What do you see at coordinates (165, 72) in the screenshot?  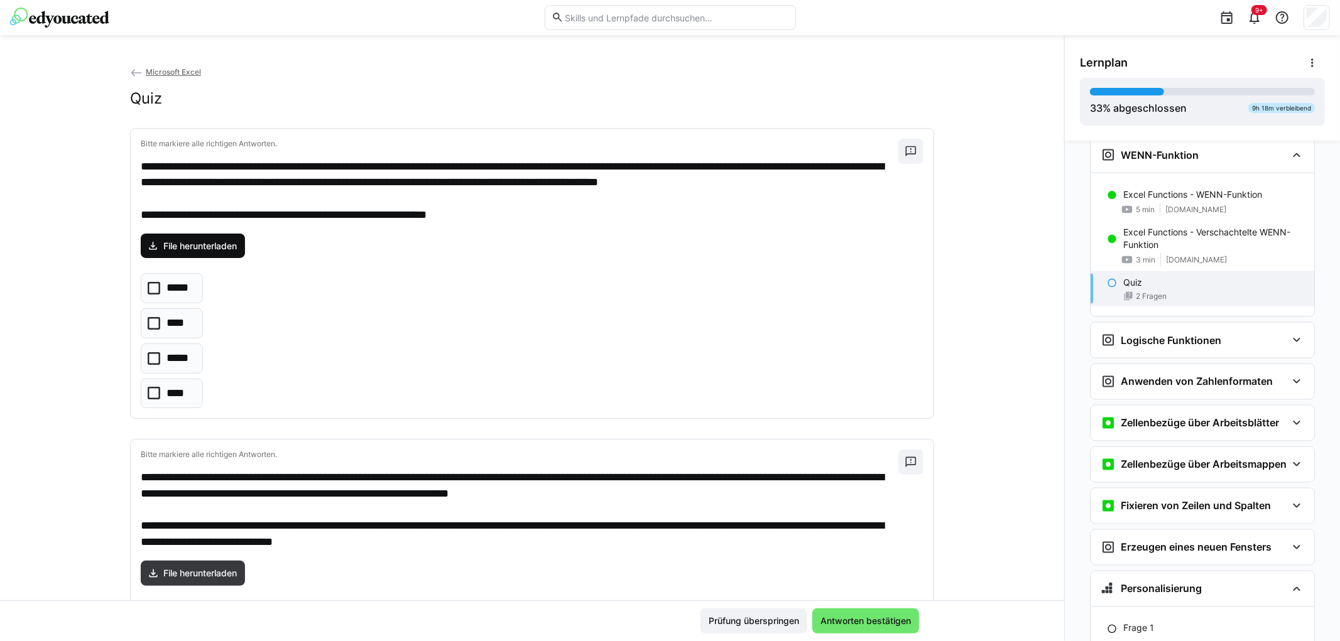 I see `a: Microsoft Excel` at bounding box center [165, 72].